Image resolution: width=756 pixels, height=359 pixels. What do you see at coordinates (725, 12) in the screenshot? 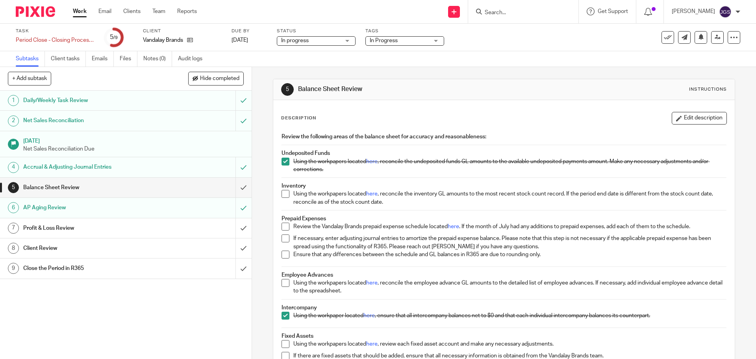
I see `img: svg%3E` at bounding box center [725, 12].